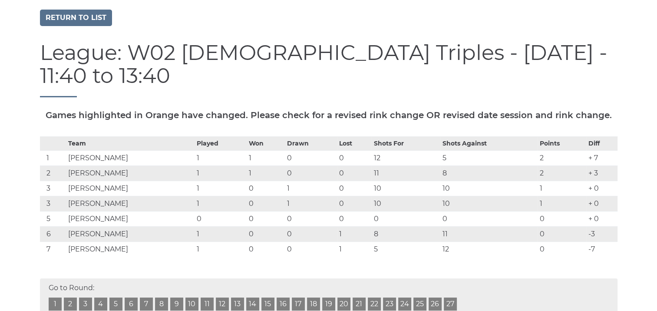 The image size is (657, 311). I want to click on th: Diff, so click(602, 143).